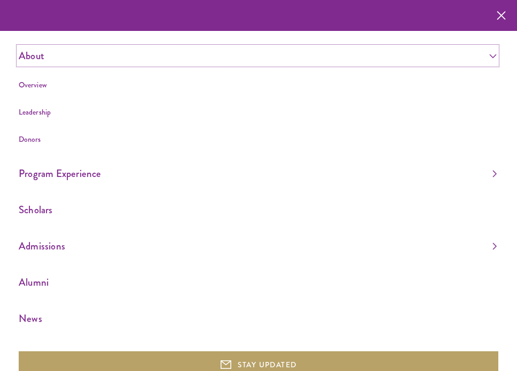 The width and height of the screenshot is (517, 371). I want to click on a: Scholars, so click(257, 210).